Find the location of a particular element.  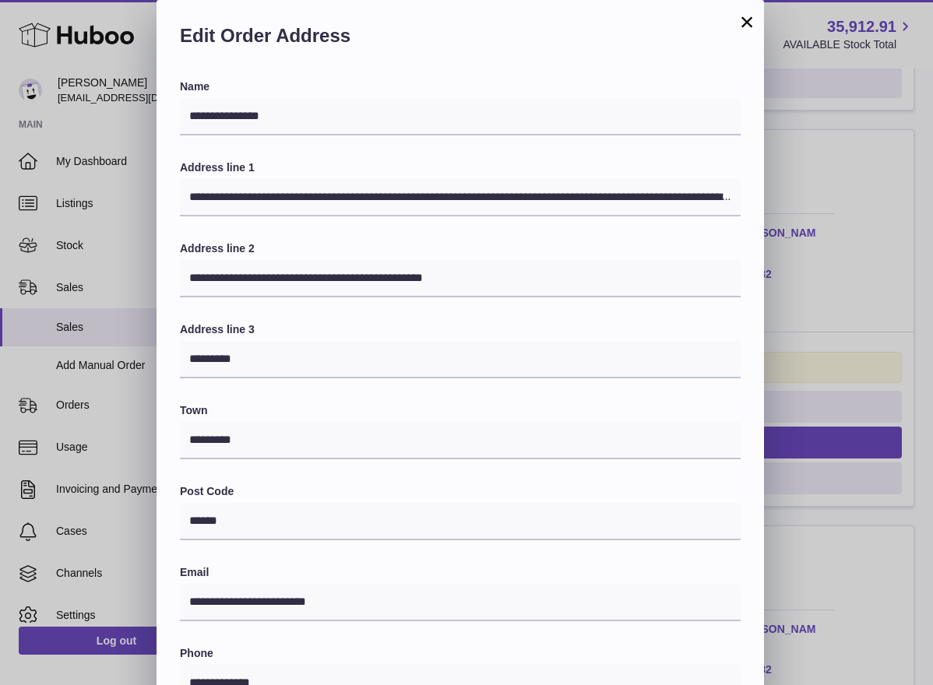

label: Address line 2 is located at coordinates (460, 248).